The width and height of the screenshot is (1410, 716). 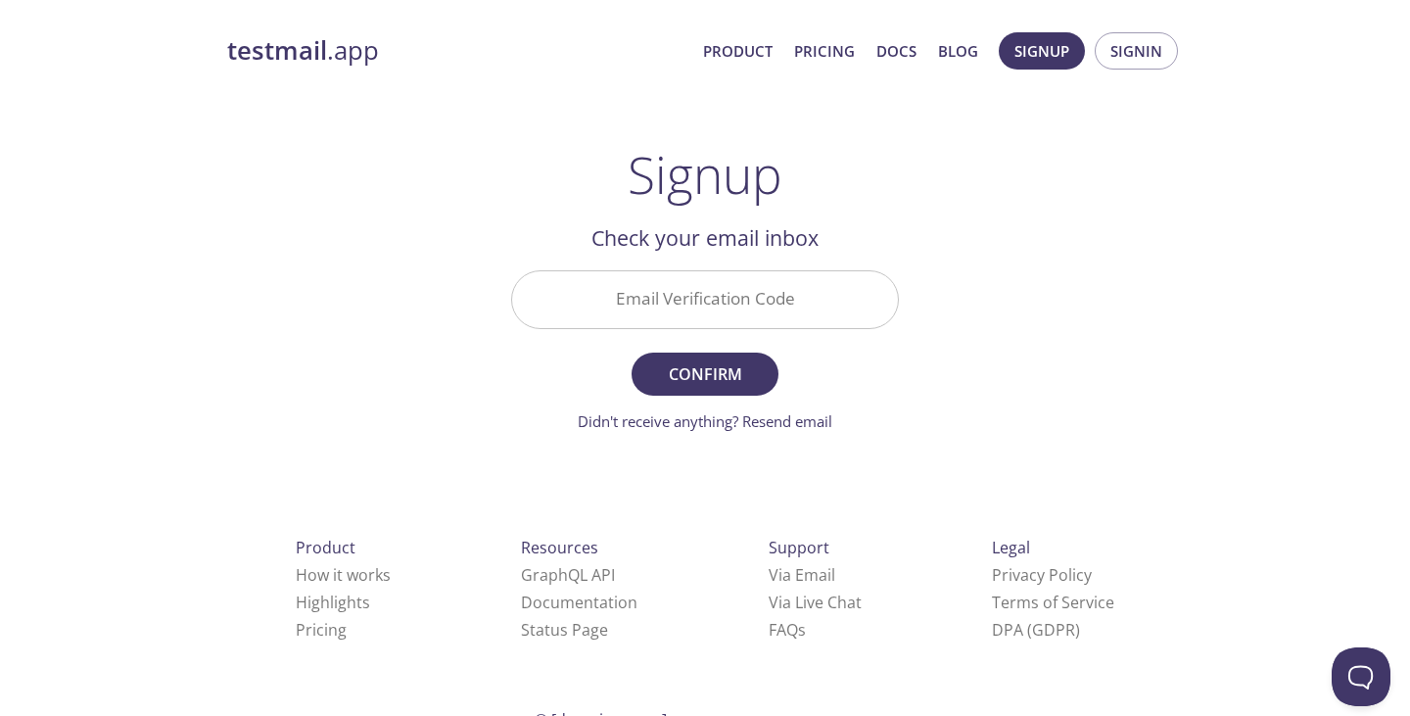 What do you see at coordinates (325, 547) in the screenshot?
I see `span: Product` at bounding box center [325, 547].